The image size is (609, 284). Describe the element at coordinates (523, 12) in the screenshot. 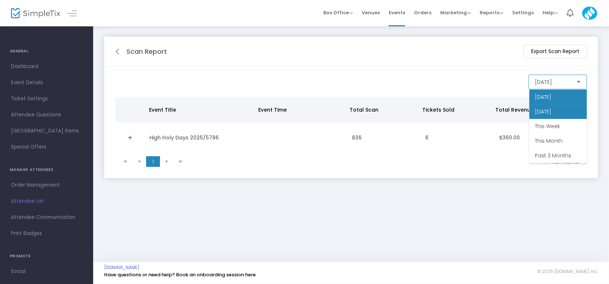

I see `span: Settings` at that location.